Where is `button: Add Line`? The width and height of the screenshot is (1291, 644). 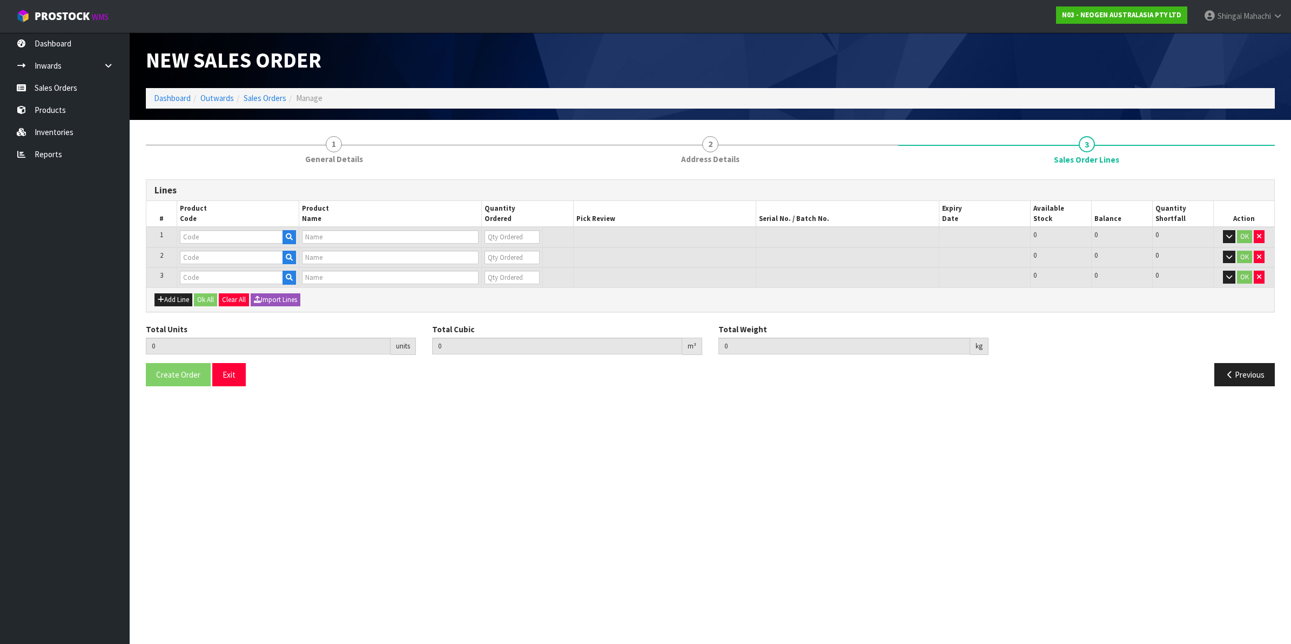
button: Add Line is located at coordinates (173, 300).